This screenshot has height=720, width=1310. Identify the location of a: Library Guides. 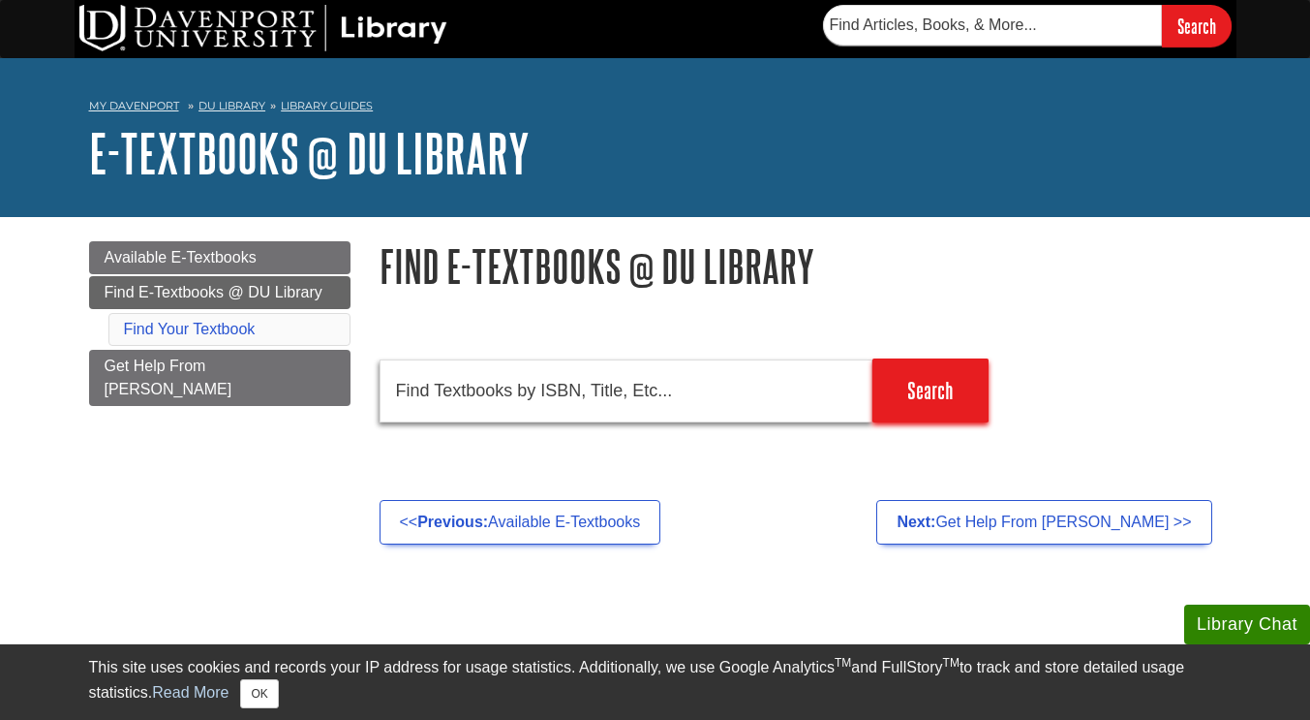
(326, 106).